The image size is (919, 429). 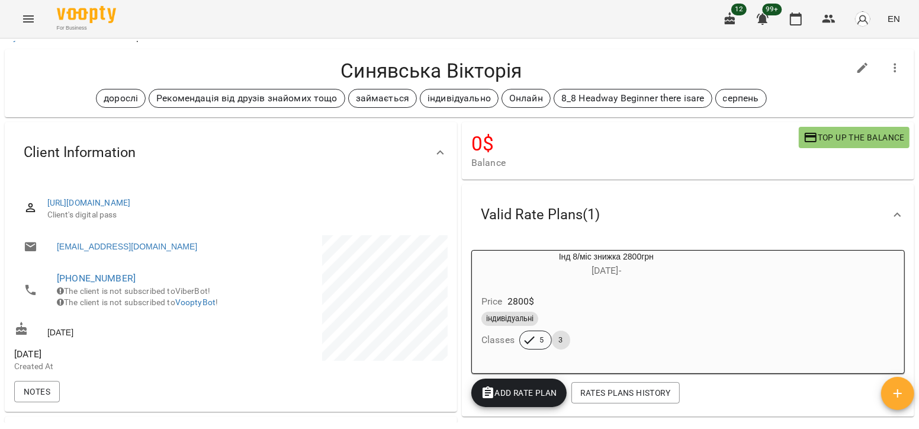 I want to click on span: Notes, so click(x=37, y=391).